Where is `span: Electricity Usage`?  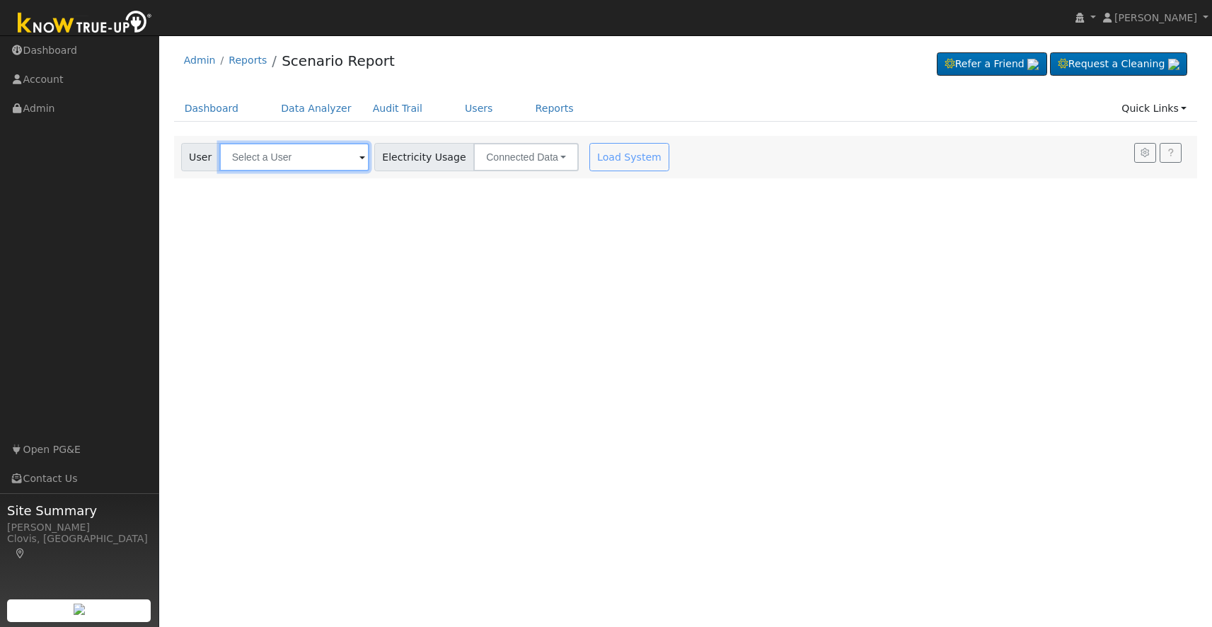 span: Electricity Usage is located at coordinates (424, 157).